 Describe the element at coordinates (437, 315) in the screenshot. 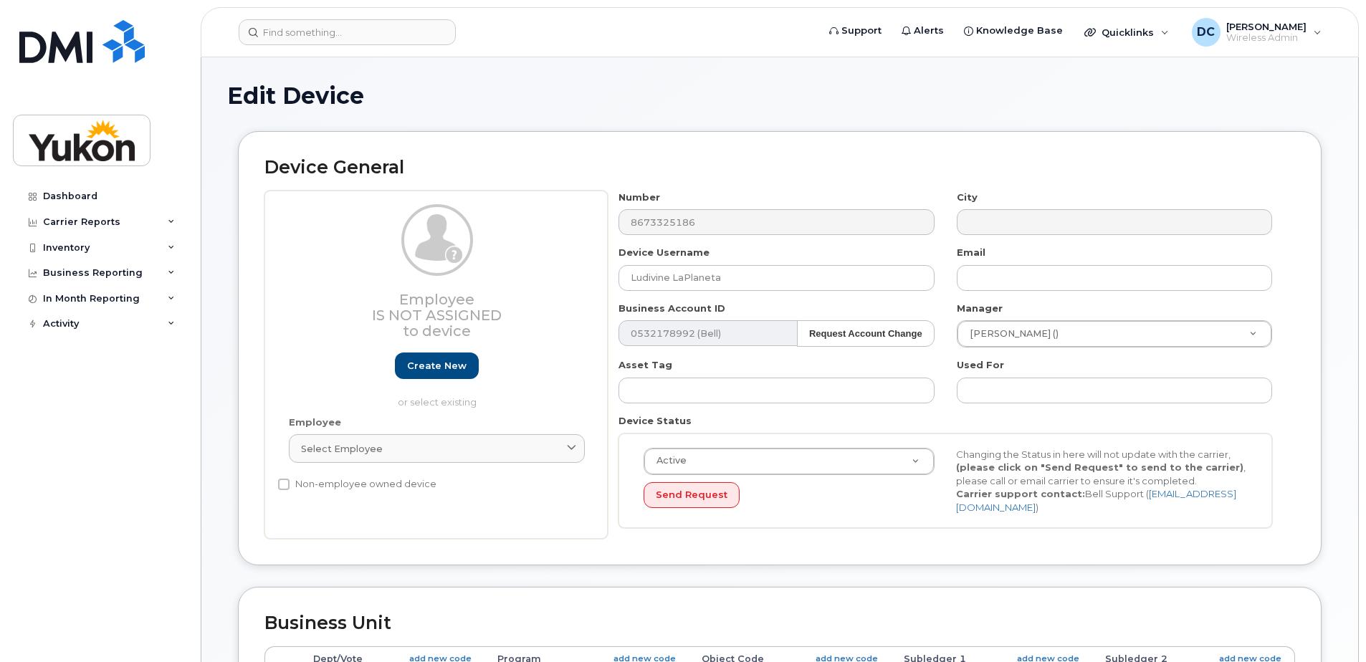

I see `span: Is not assigned` at that location.